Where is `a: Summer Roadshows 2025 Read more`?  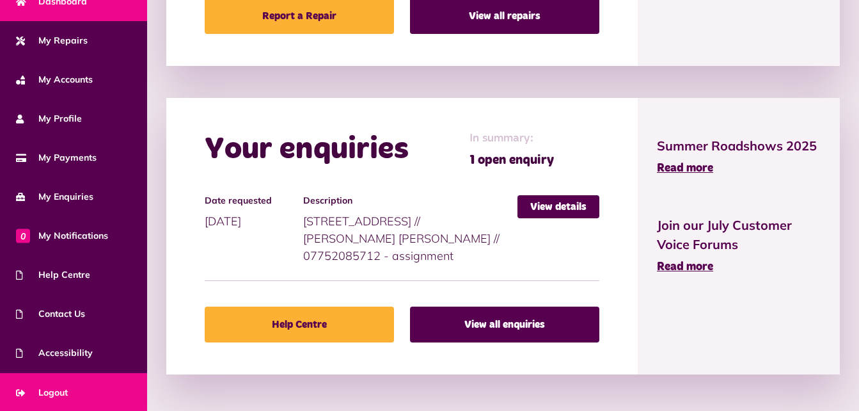
a: Summer Roadshows 2025 Read more is located at coordinates (739, 157).